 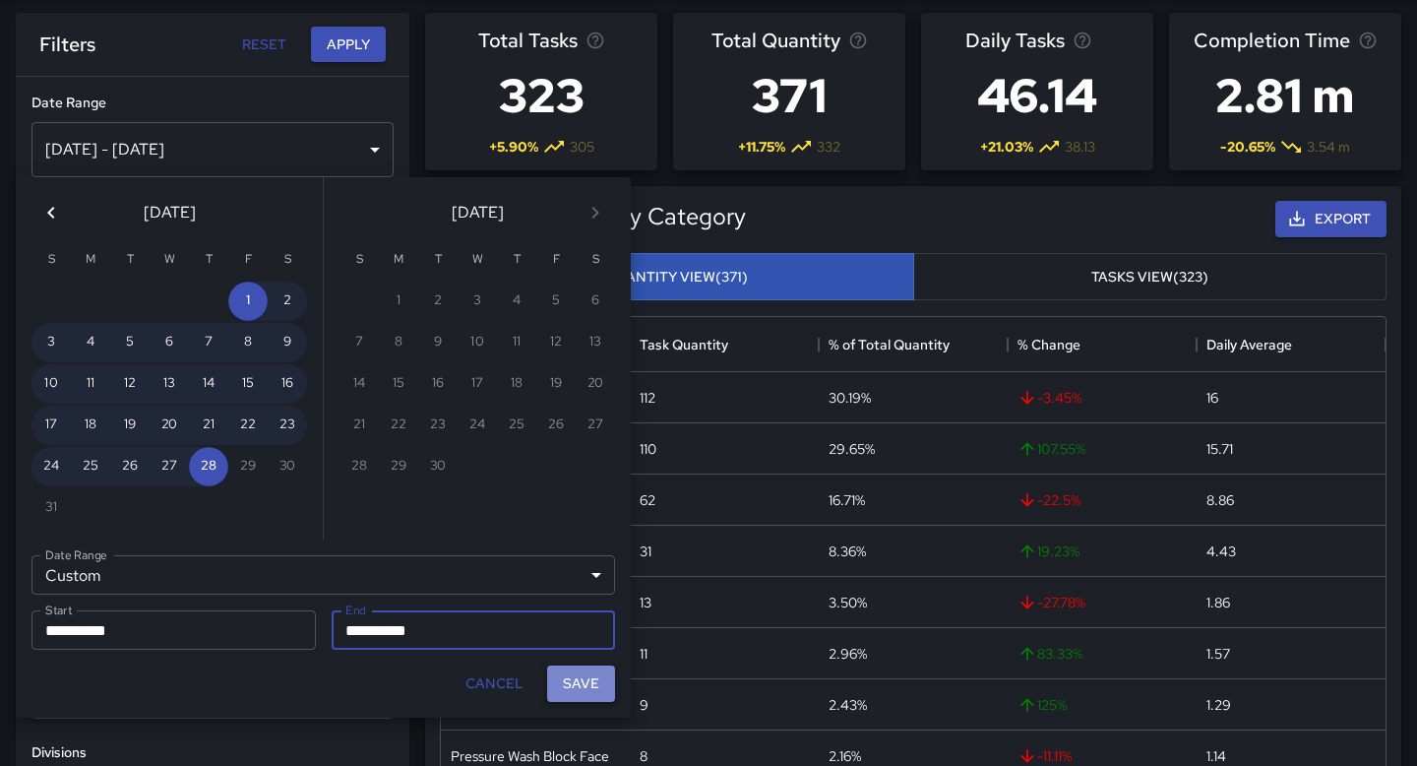 I want to click on label: Start, so click(x=58, y=609).